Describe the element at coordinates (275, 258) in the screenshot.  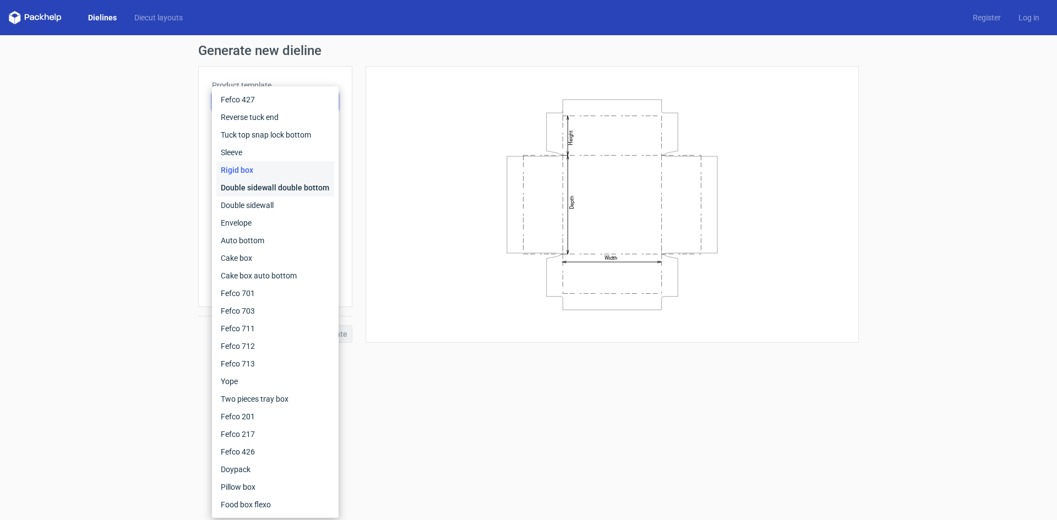
I see `div: Cake box` at that location.